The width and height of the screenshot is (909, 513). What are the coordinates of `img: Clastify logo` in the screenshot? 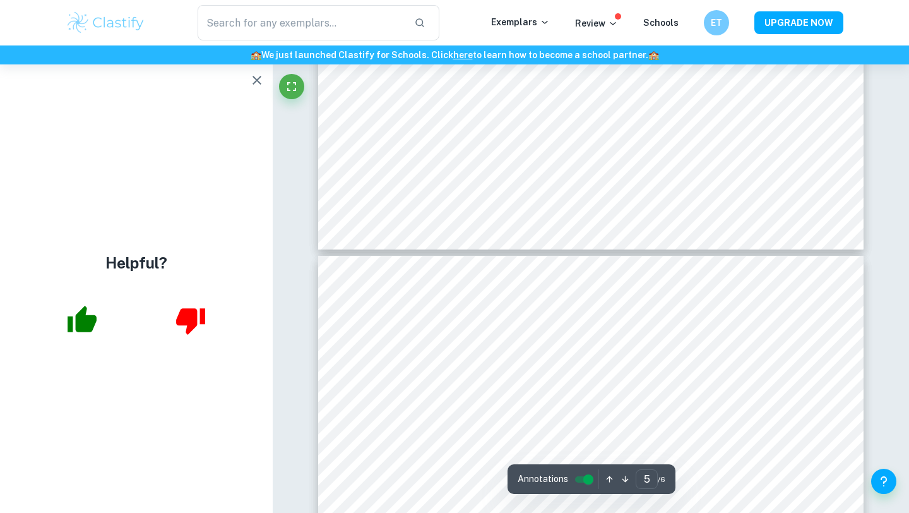 It's located at (105, 23).